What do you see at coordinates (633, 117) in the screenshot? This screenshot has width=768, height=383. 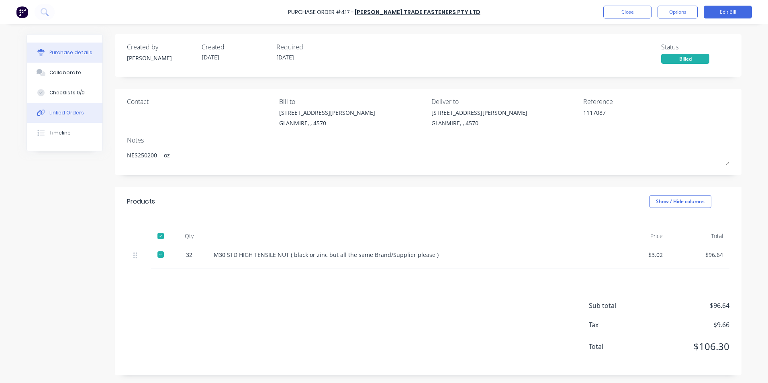 I see `textarea: 1117087` at bounding box center [633, 117].